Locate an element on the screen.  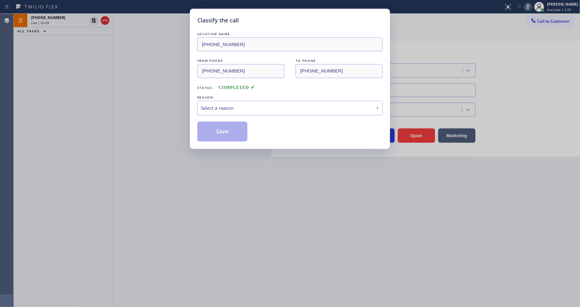
input: To phone is located at coordinates (339, 71).